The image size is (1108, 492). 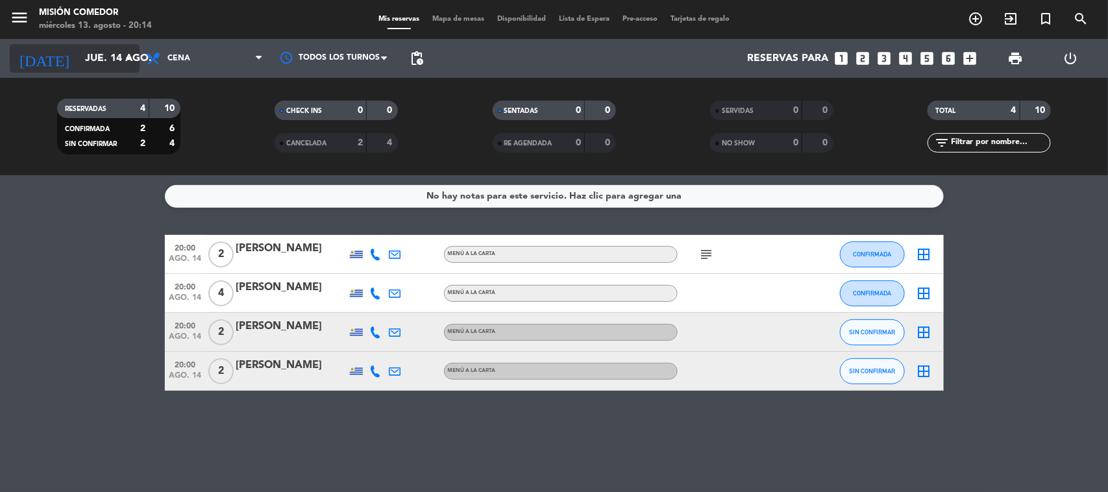 What do you see at coordinates (458, 19) in the screenshot?
I see `span: Mapa de mesas` at bounding box center [458, 19].